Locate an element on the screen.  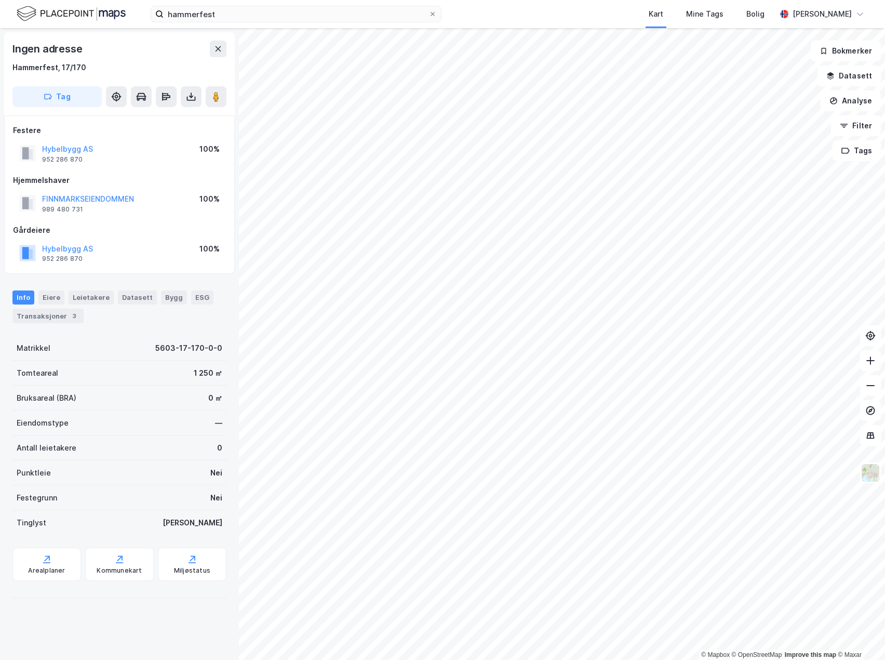
button: Bokmerker is located at coordinates (846, 51).